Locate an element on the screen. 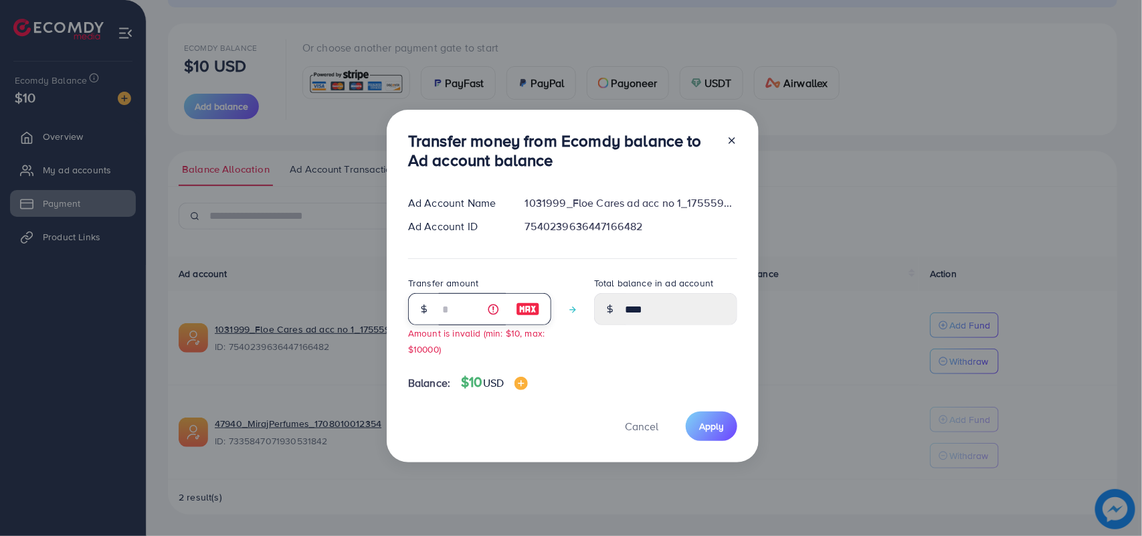  div: Ad Account Name is located at coordinates (456, 203).